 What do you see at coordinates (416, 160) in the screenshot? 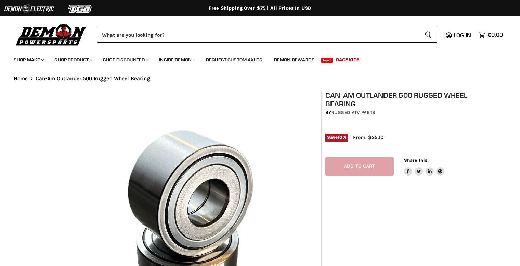
I see `span: Share this:` at bounding box center [416, 160].